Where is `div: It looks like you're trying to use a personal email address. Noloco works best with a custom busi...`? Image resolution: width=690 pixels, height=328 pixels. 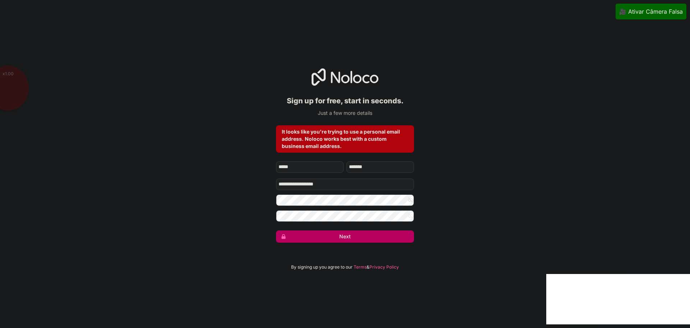
div: It looks like you're trying to use a personal email address. Noloco works best with a custom busi... is located at coordinates (345, 139).